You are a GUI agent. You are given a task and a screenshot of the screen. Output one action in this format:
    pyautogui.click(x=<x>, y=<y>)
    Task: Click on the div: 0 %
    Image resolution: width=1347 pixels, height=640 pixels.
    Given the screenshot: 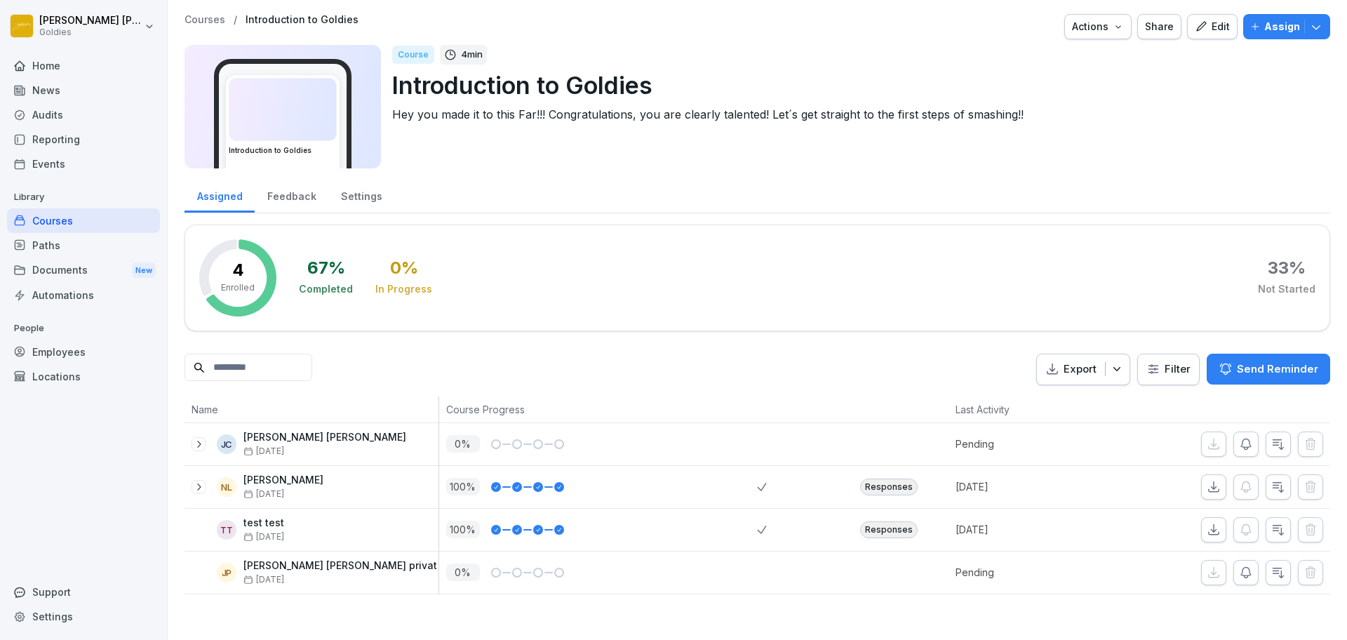 What is the action you would take?
    pyautogui.click(x=404, y=268)
    